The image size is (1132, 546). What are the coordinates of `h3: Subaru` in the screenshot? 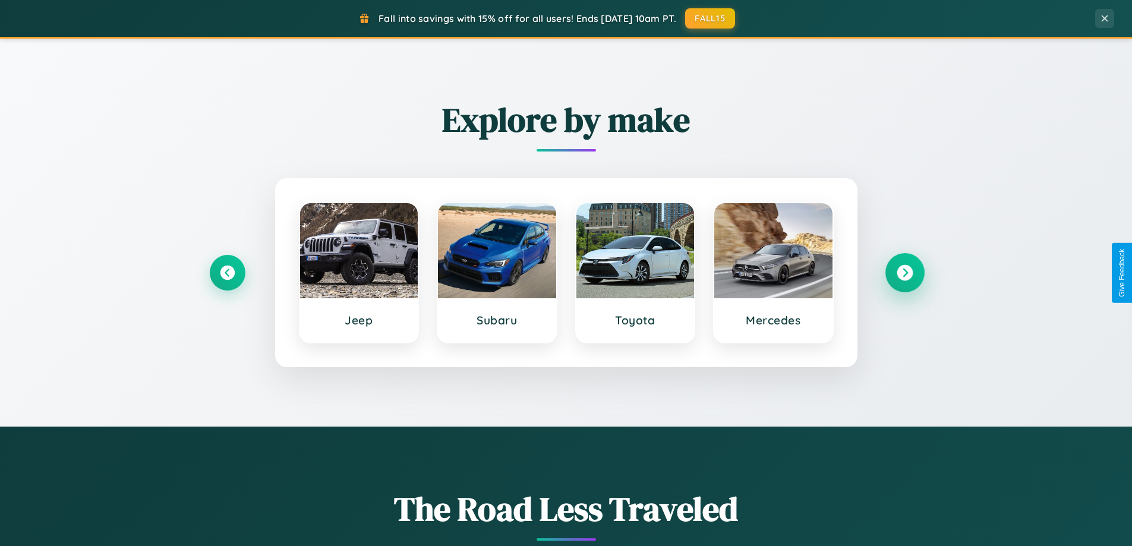 It's located at (497, 320).